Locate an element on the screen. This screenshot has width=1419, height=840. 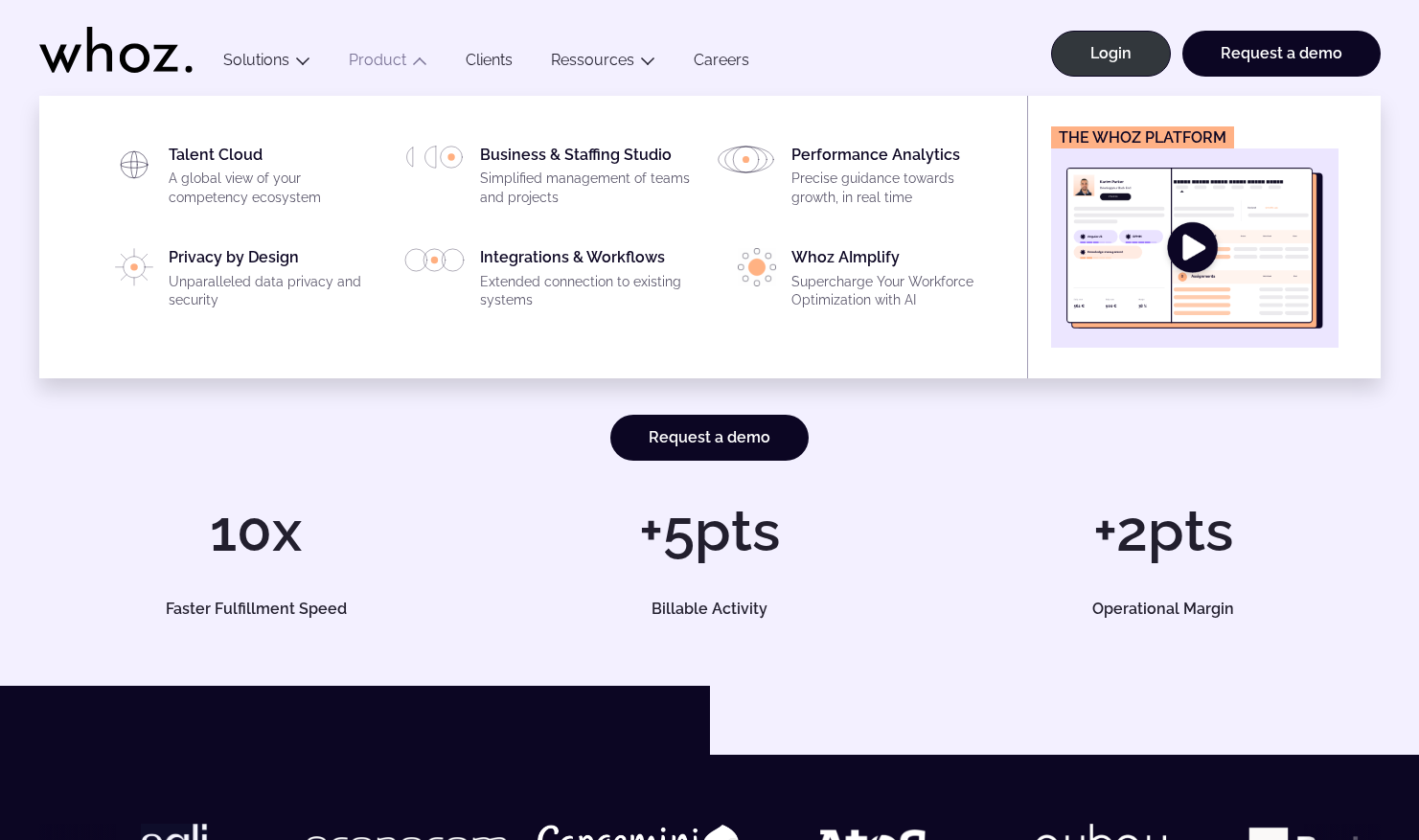
img: HP_PICTO_ANALYSE_DE_PERFORMANCES.svg is located at coordinates (745, 159).